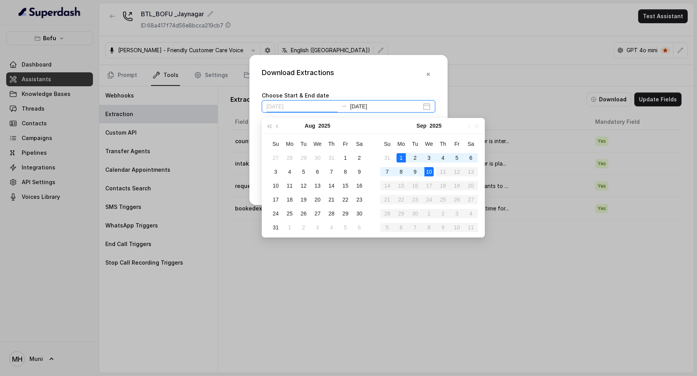 This screenshot has width=697, height=376. What do you see at coordinates (359, 172) in the screenshot?
I see `td: 2025-08-09` at bounding box center [359, 172].